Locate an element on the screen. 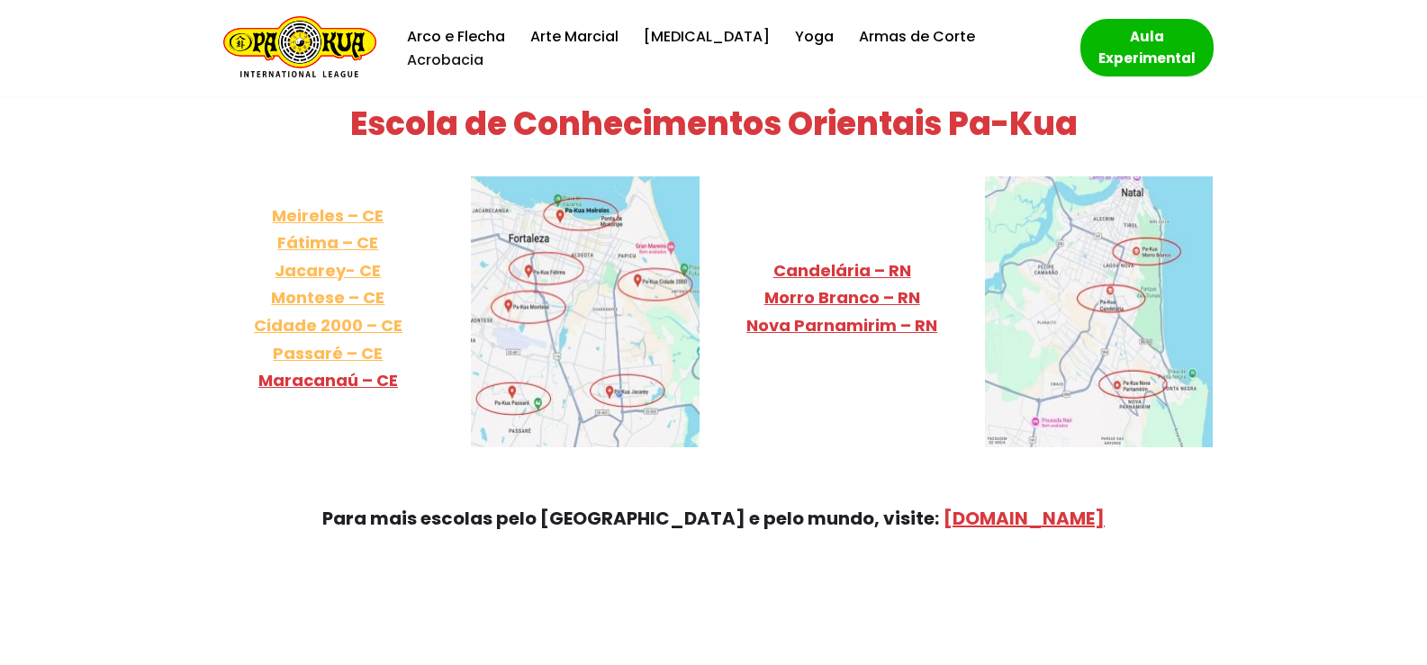  a: Candelária – RN is located at coordinates (842, 270).